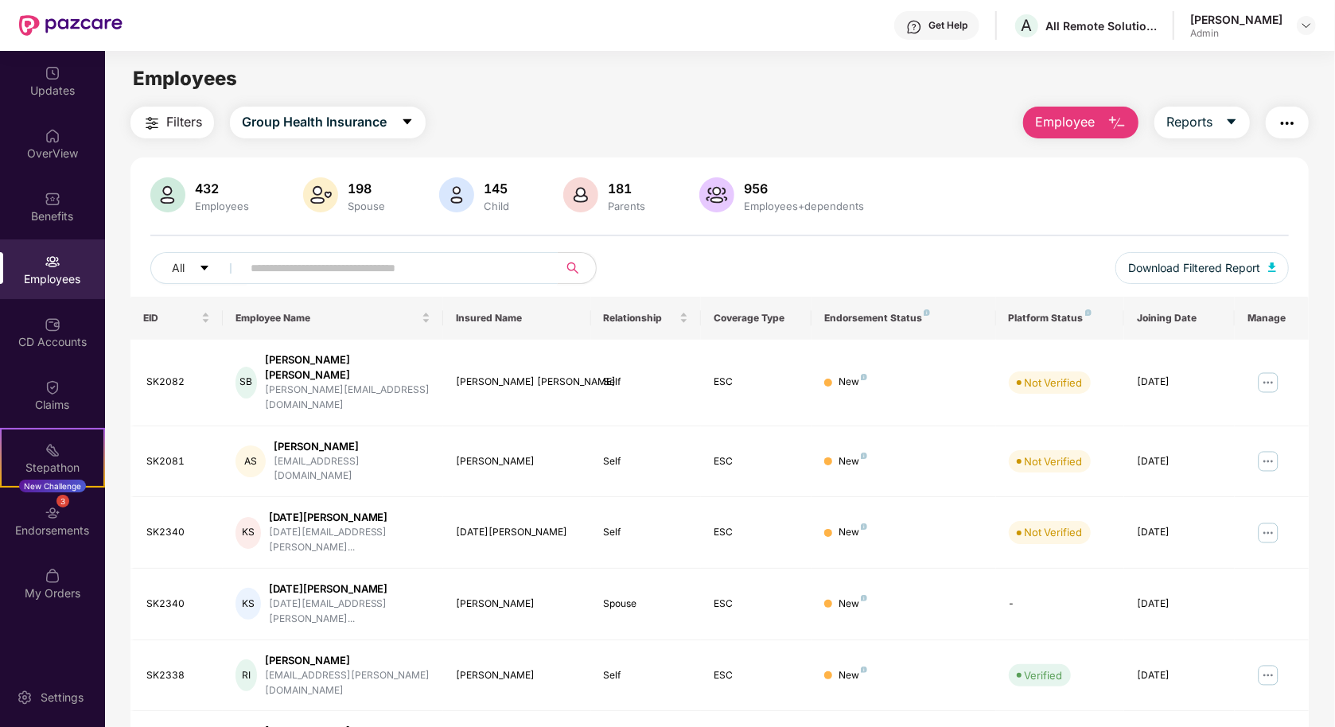 Image resolution: width=1335 pixels, height=727 pixels. Describe the element at coordinates (327, 318) in the screenshot. I see `span: Employee Name` at that location.